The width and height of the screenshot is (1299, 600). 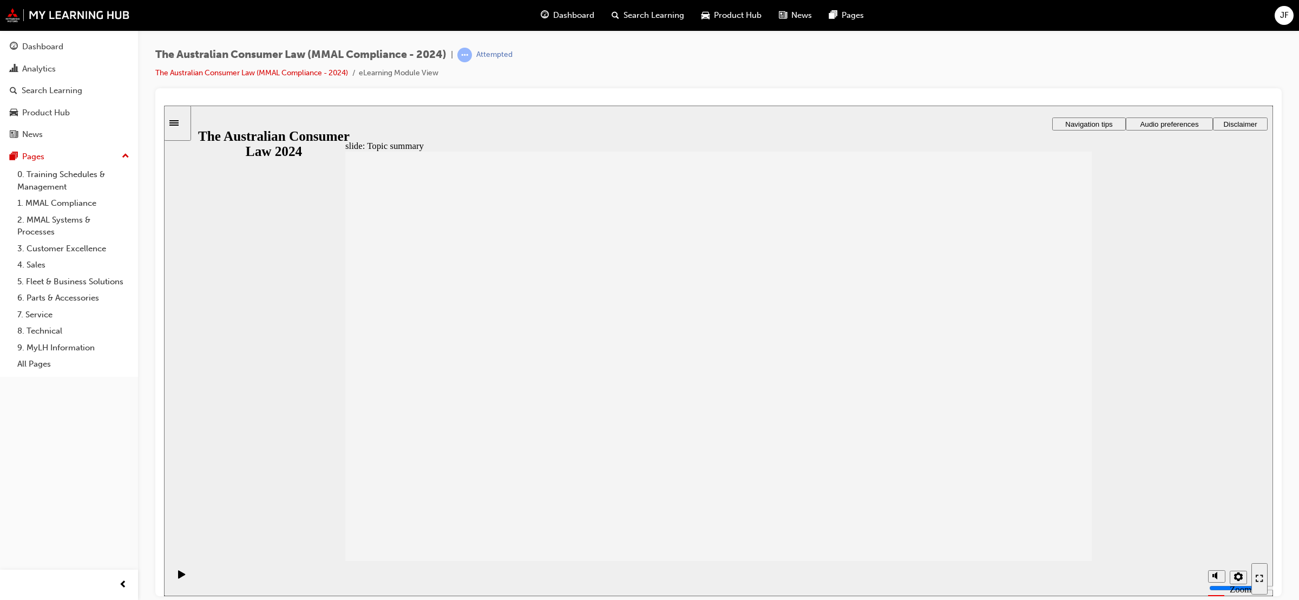 What do you see at coordinates (1284, 15) in the screenshot?
I see `button: JF` at bounding box center [1284, 15].